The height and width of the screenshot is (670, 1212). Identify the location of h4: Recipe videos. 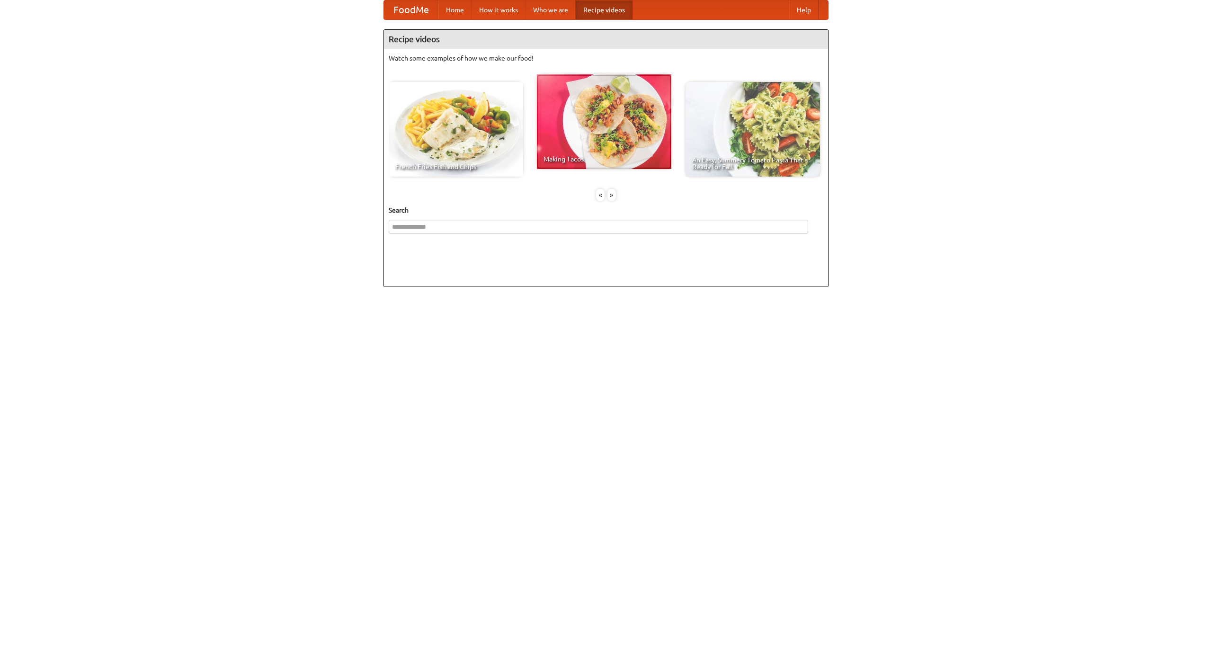
(606, 39).